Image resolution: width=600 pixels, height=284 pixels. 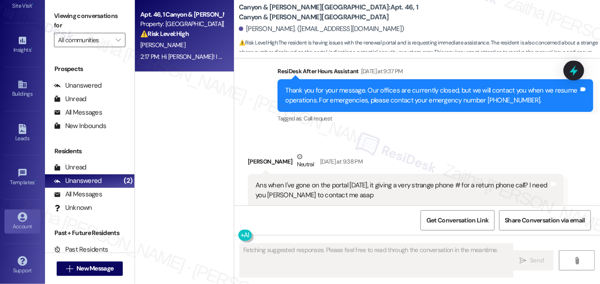 What do you see at coordinates (89, 21) in the screenshot?
I see `label: Viewing conversations for` at bounding box center [89, 21].